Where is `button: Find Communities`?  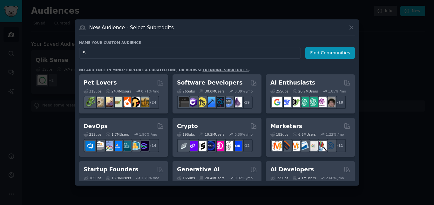
button: Find Communities is located at coordinates (330, 53).